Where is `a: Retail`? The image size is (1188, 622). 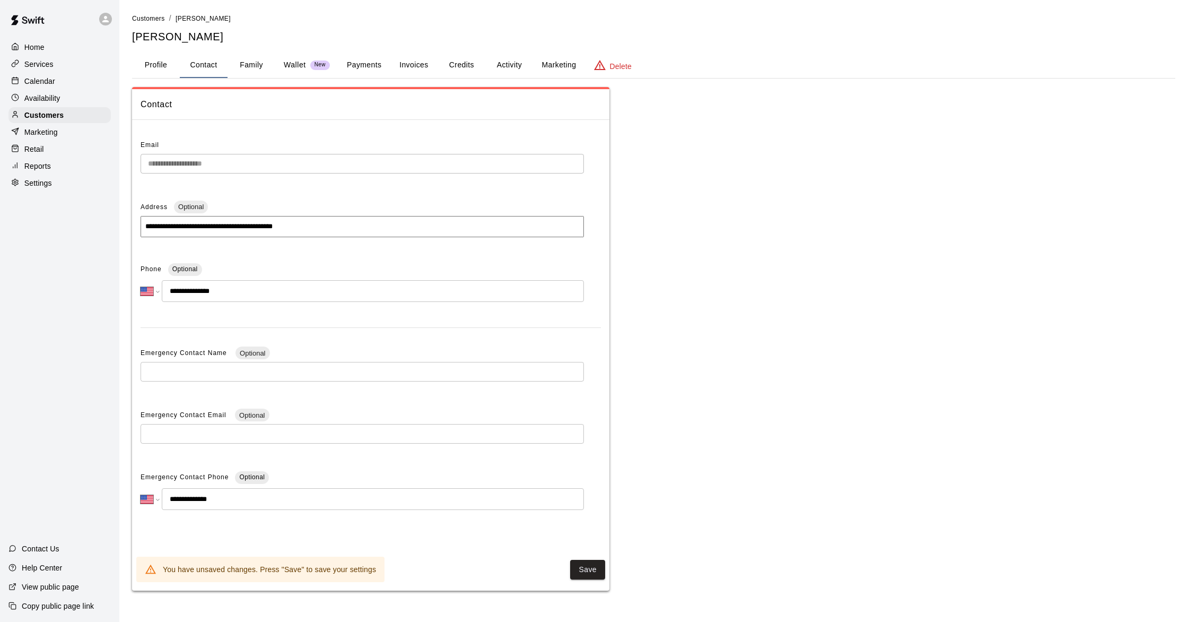
a: Retail is located at coordinates (59, 149).